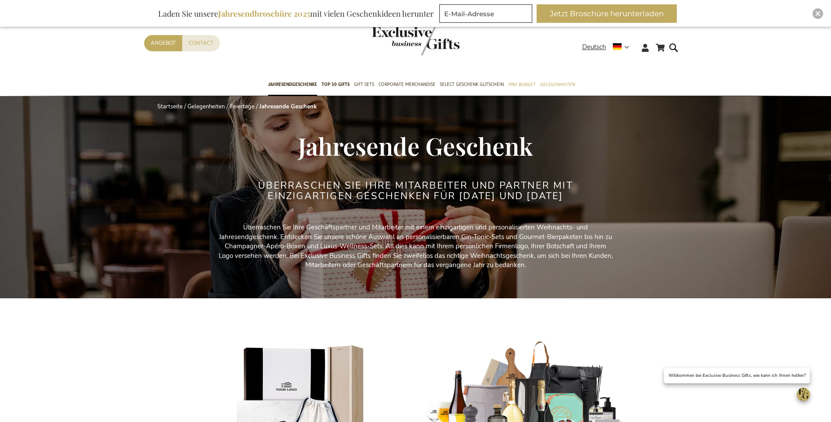 Image resolution: width=831 pixels, height=422 pixels. I want to click on a: Angebot, so click(163, 43).